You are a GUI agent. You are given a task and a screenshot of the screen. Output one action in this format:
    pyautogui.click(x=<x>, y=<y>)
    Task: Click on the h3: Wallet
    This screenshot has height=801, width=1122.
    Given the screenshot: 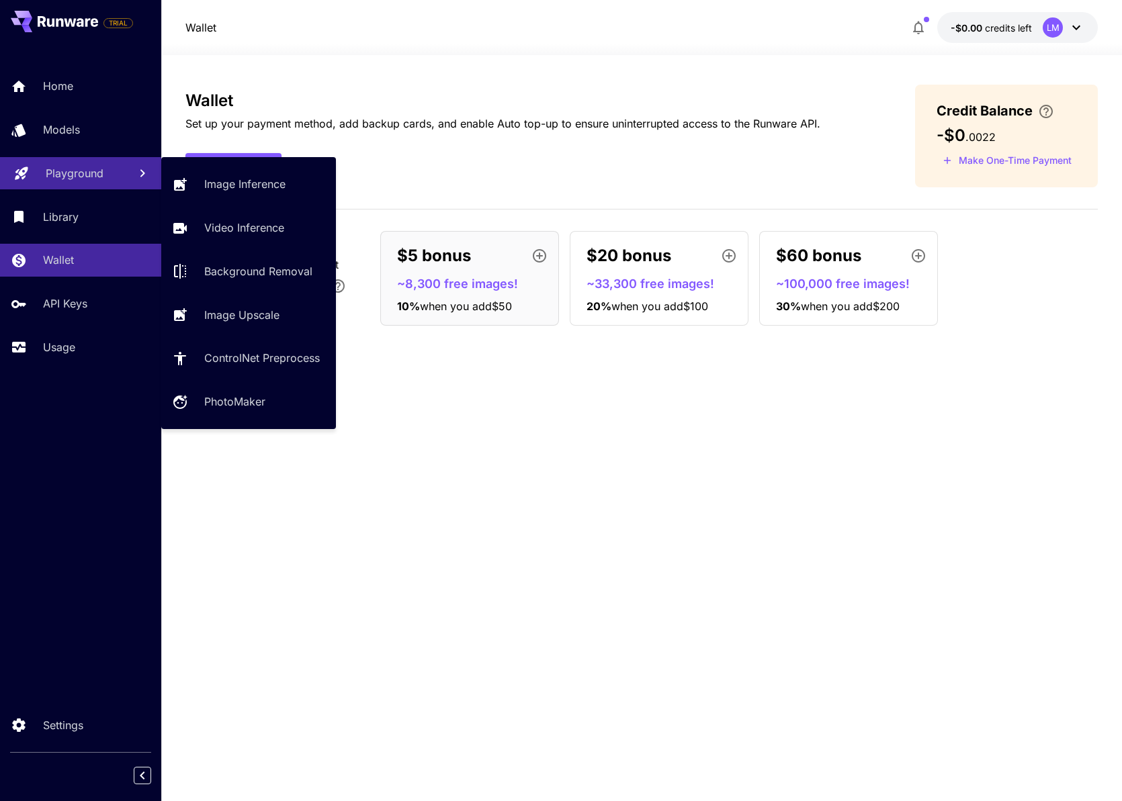 What is the action you would take?
    pyautogui.click(x=502, y=101)
    